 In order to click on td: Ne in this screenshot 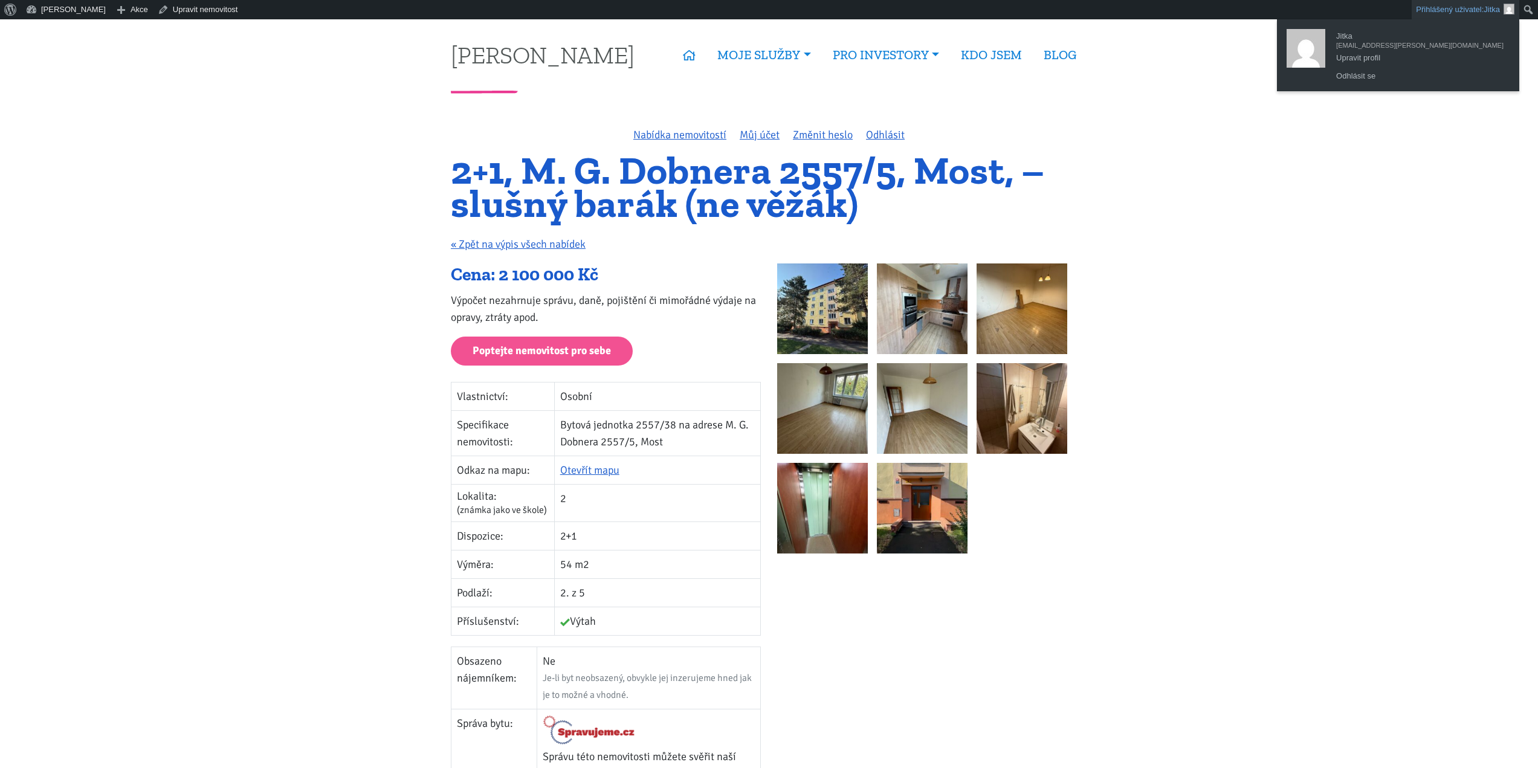, I will do `click(649, 678)`.